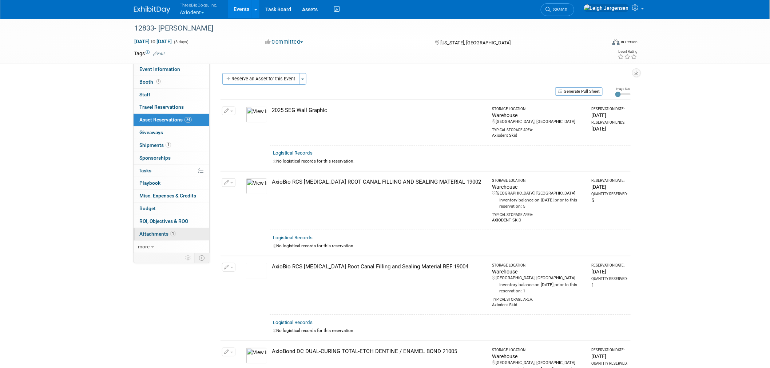 The width and height of the screenshot is (770, 368). What do you see at coordinates (610, 201) in the screenshot?
I see `div: 5` at bounding box center [610, 201].